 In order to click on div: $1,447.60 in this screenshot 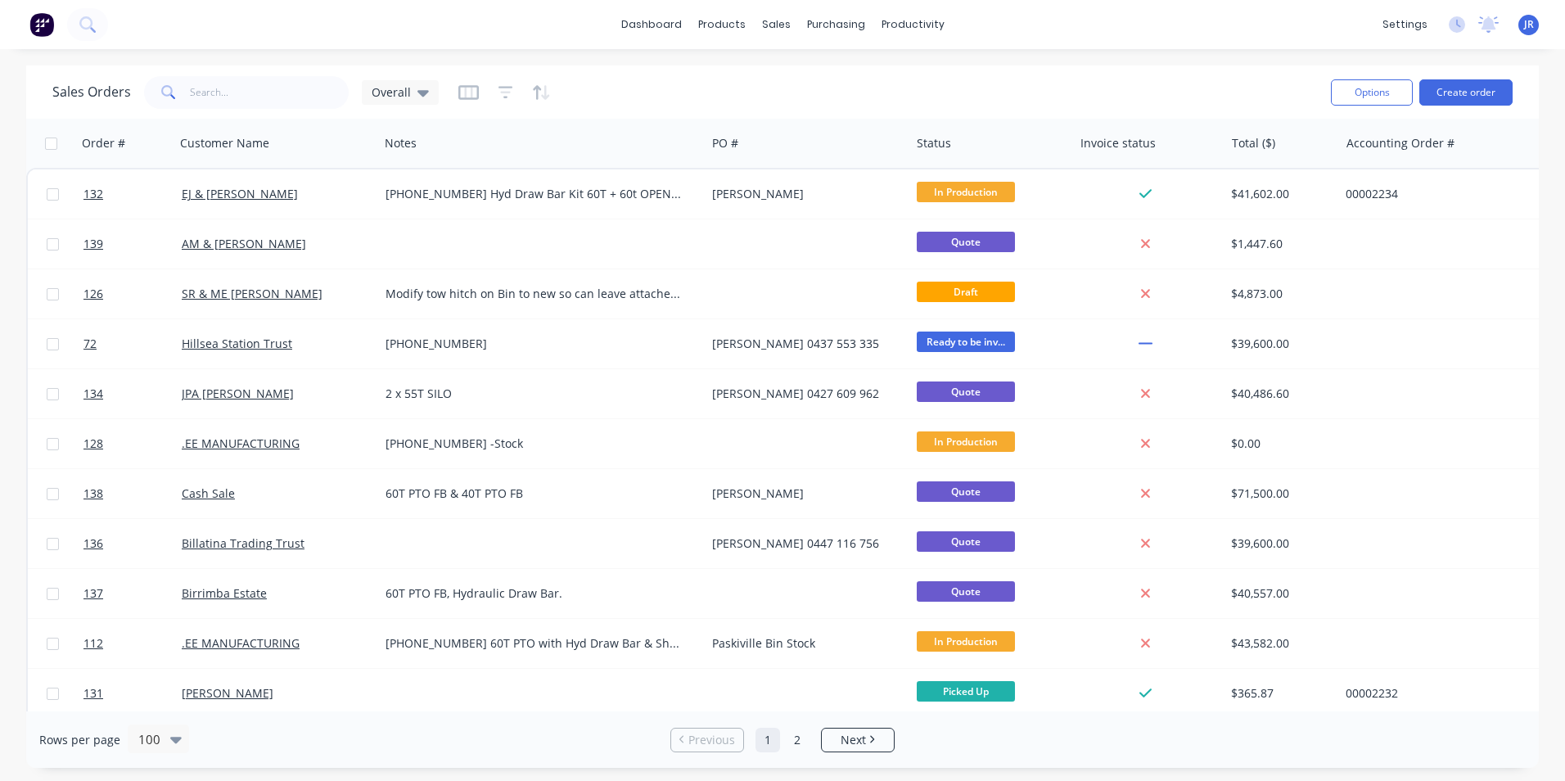, I will do `click(1280, 244)`.